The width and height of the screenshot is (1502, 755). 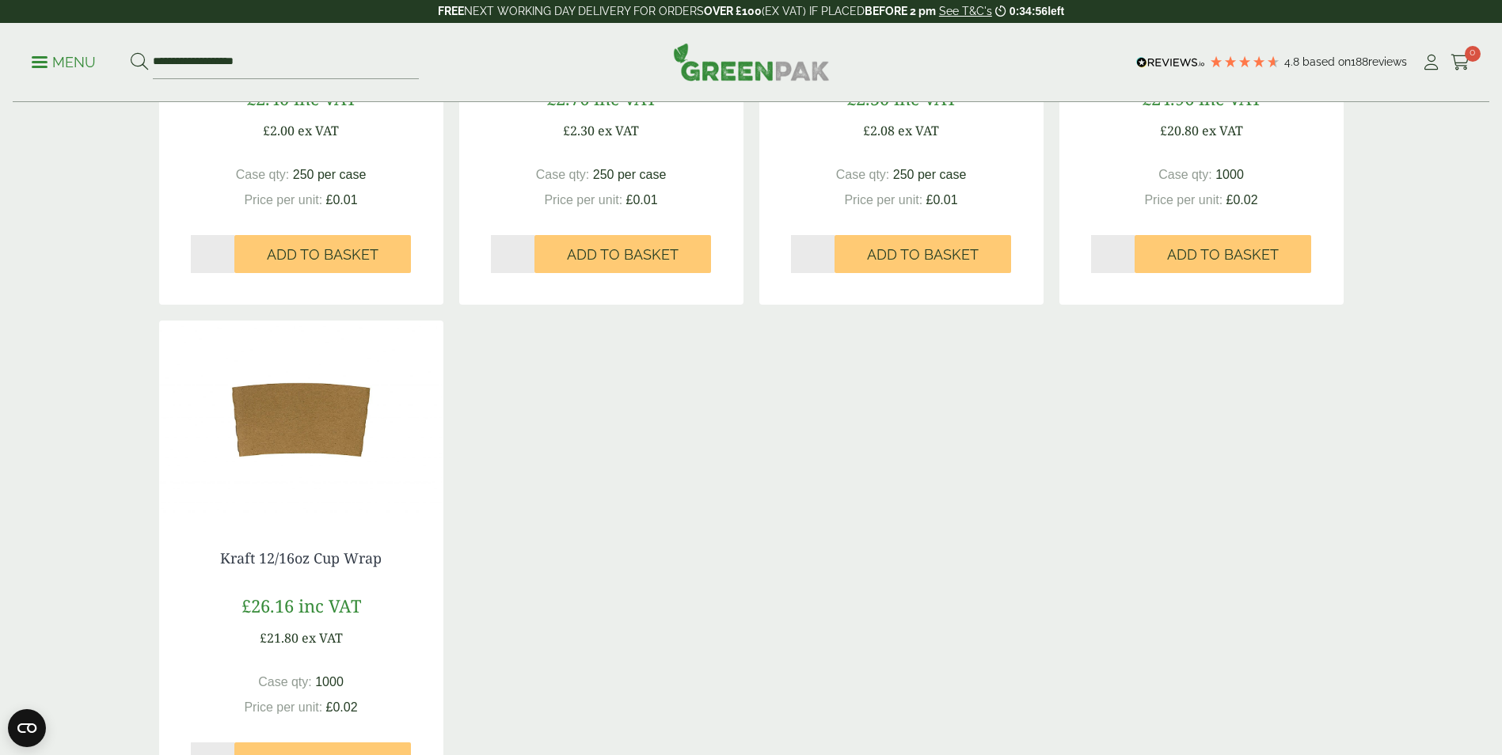 I want to click on span: reviews, so click(x=1387, y=62).